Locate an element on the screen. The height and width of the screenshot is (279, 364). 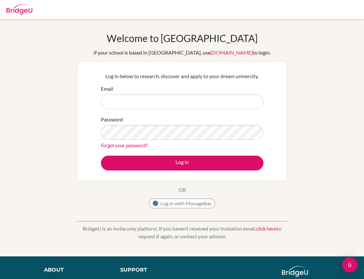
img: logo_white@2x-f4f0deed5e89b7ecb1c2cc34c3e3d731f90f0f143d5ea2071677605dd97b5244.png is located at coordinates (295, 272).